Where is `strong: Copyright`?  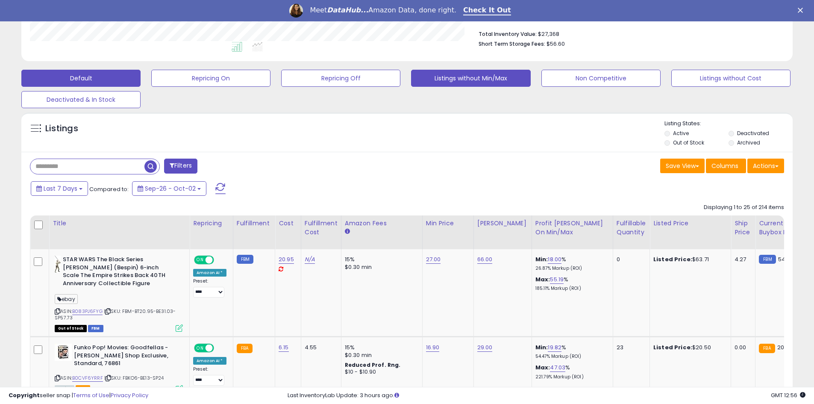
strong: Copyright is located at coordinates (24, 395).